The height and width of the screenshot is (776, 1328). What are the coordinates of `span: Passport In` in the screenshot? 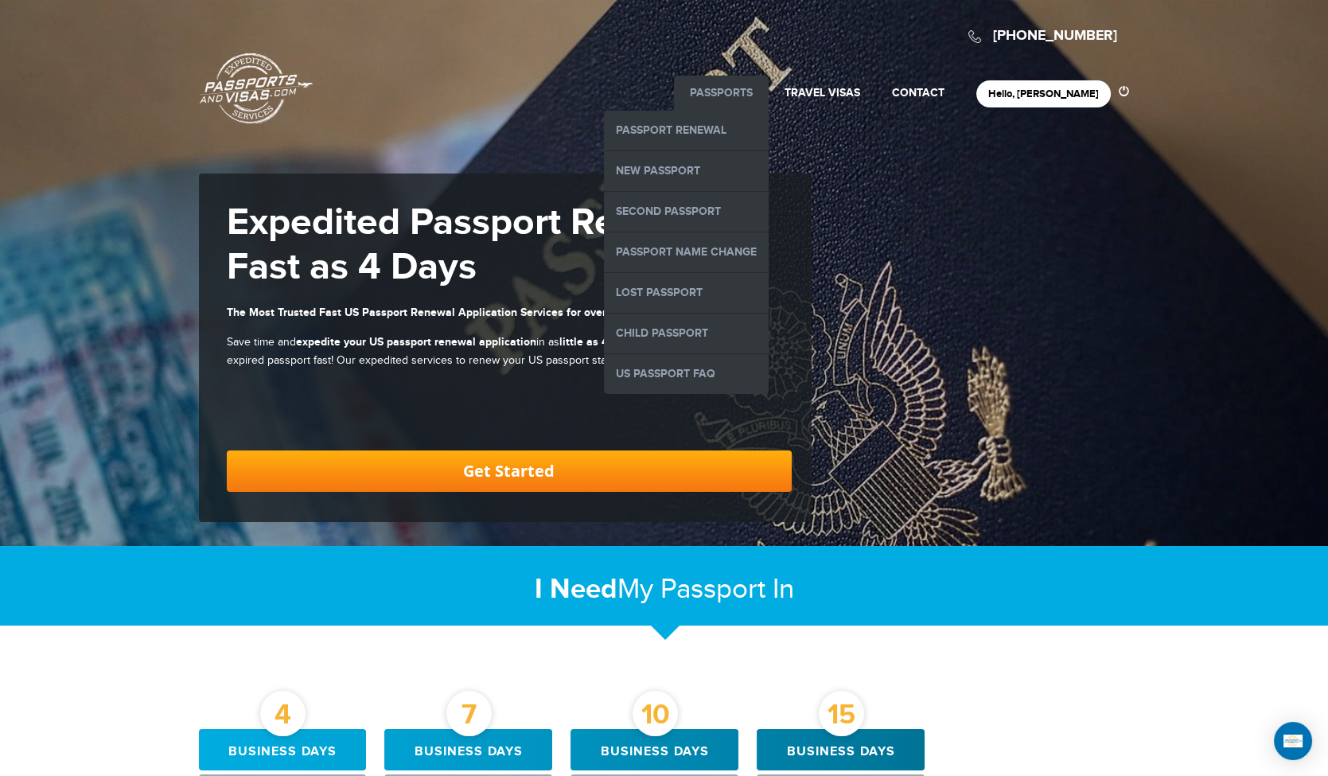 It's located at (727, 589).